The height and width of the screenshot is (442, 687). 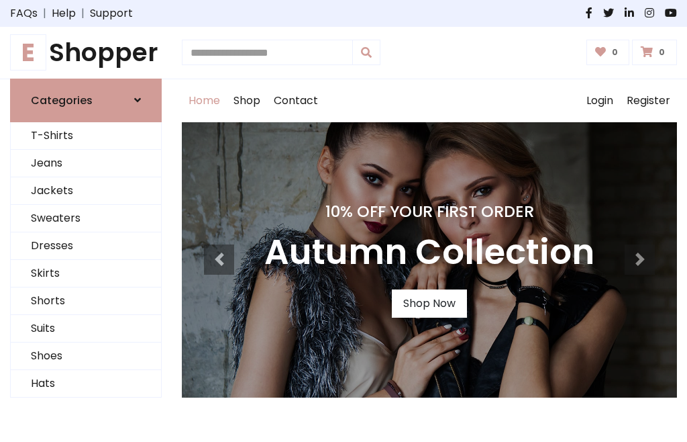 What do you see at coordinates (86, 246) in the screenshot?
I see `a: Dresses` at bounding box center [86, 246].